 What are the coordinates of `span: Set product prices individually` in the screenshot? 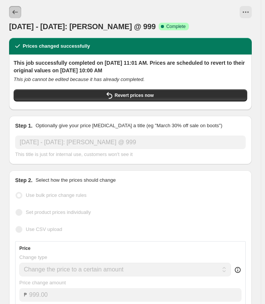 It's located at (58, 212).